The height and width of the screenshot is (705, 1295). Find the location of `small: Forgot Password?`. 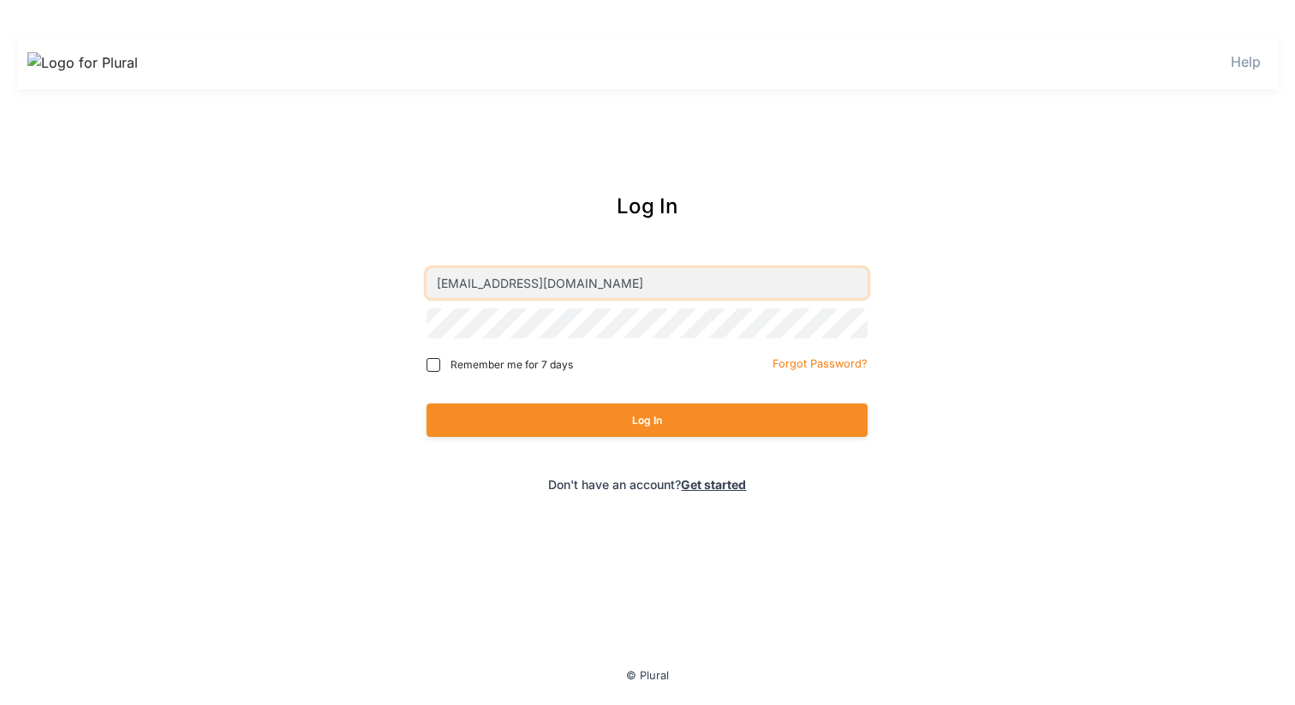

small: Forgot Password? is located at coordinates (819, 363).